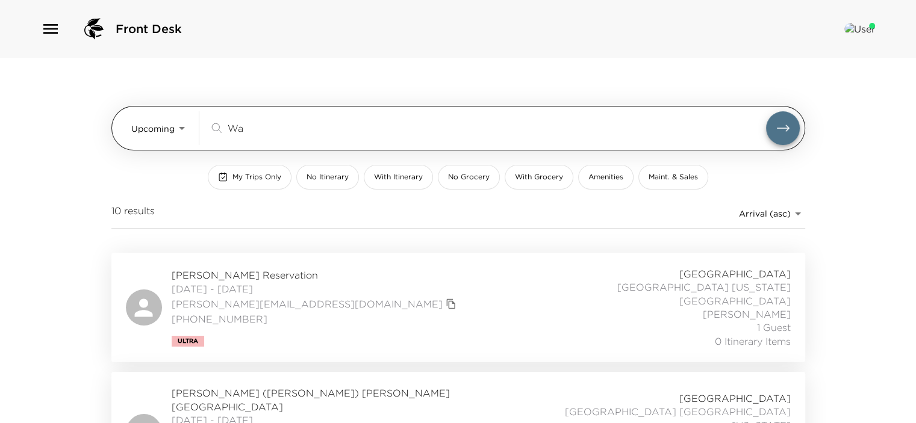  I want to click on button: My Trips Only, so click(249, 177).